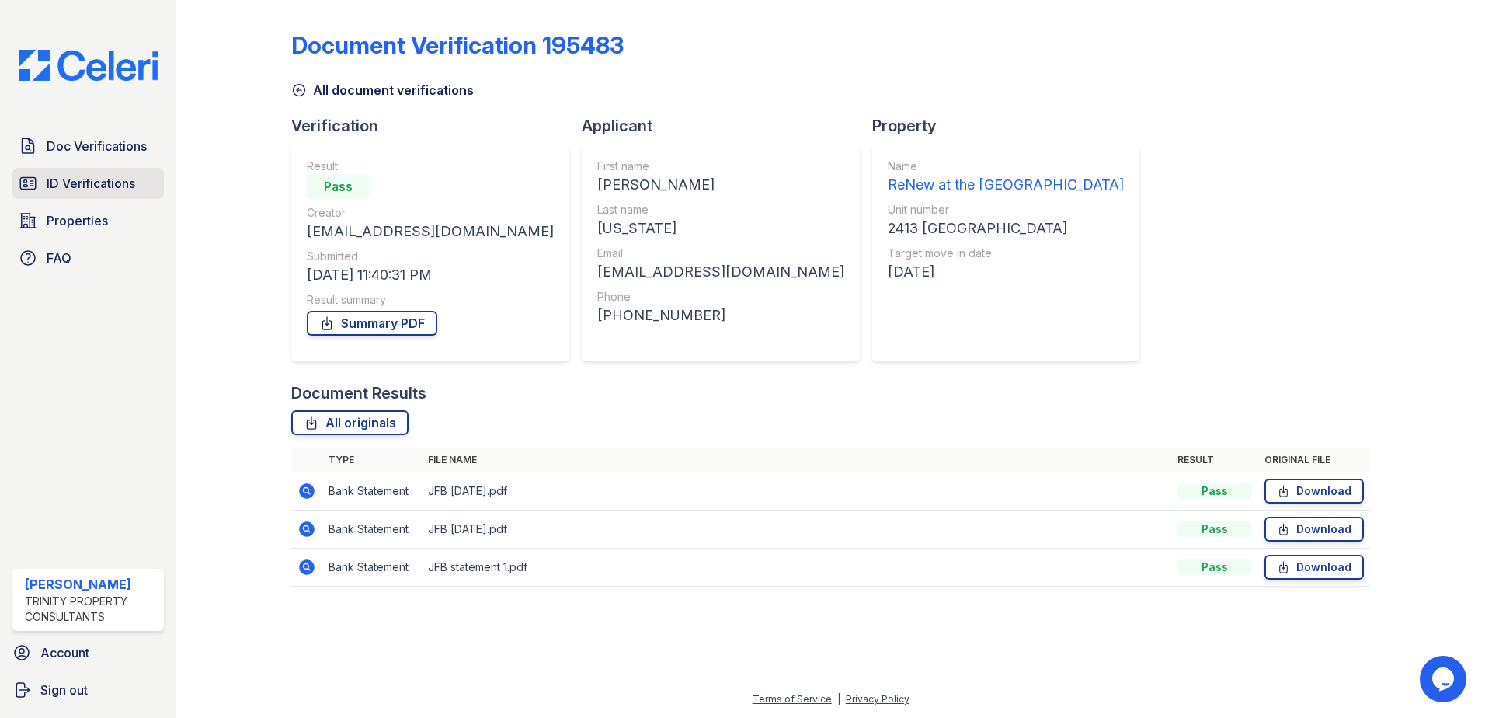  I want to click on a: All originals, so click(350, 423).